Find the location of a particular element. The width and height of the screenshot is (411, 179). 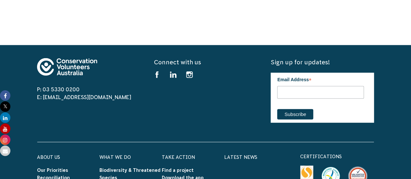

label: Email Address is located at coordinates (321, 79).